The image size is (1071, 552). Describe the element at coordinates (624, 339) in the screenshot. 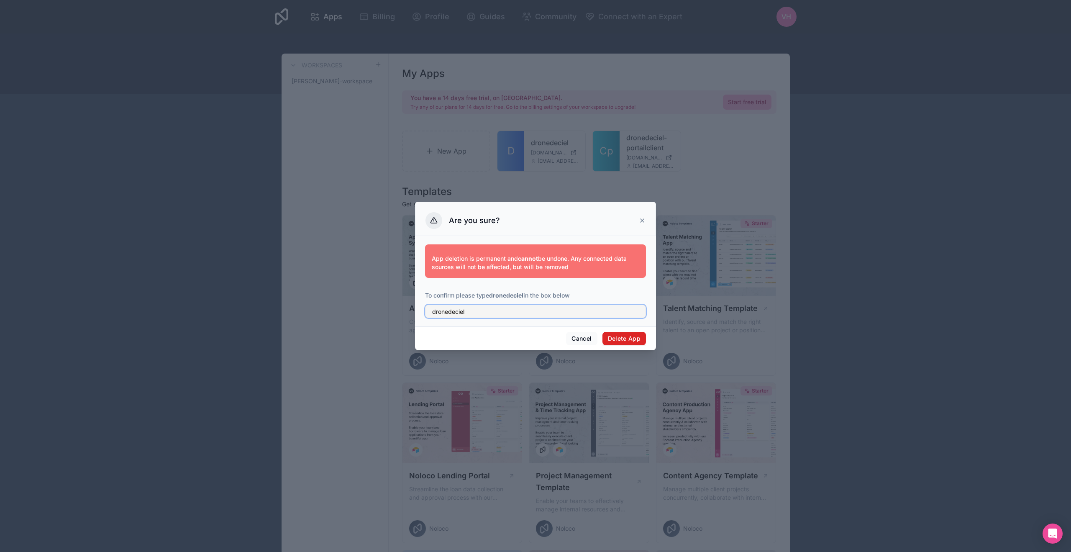

I see `button: Delete App` at that location.